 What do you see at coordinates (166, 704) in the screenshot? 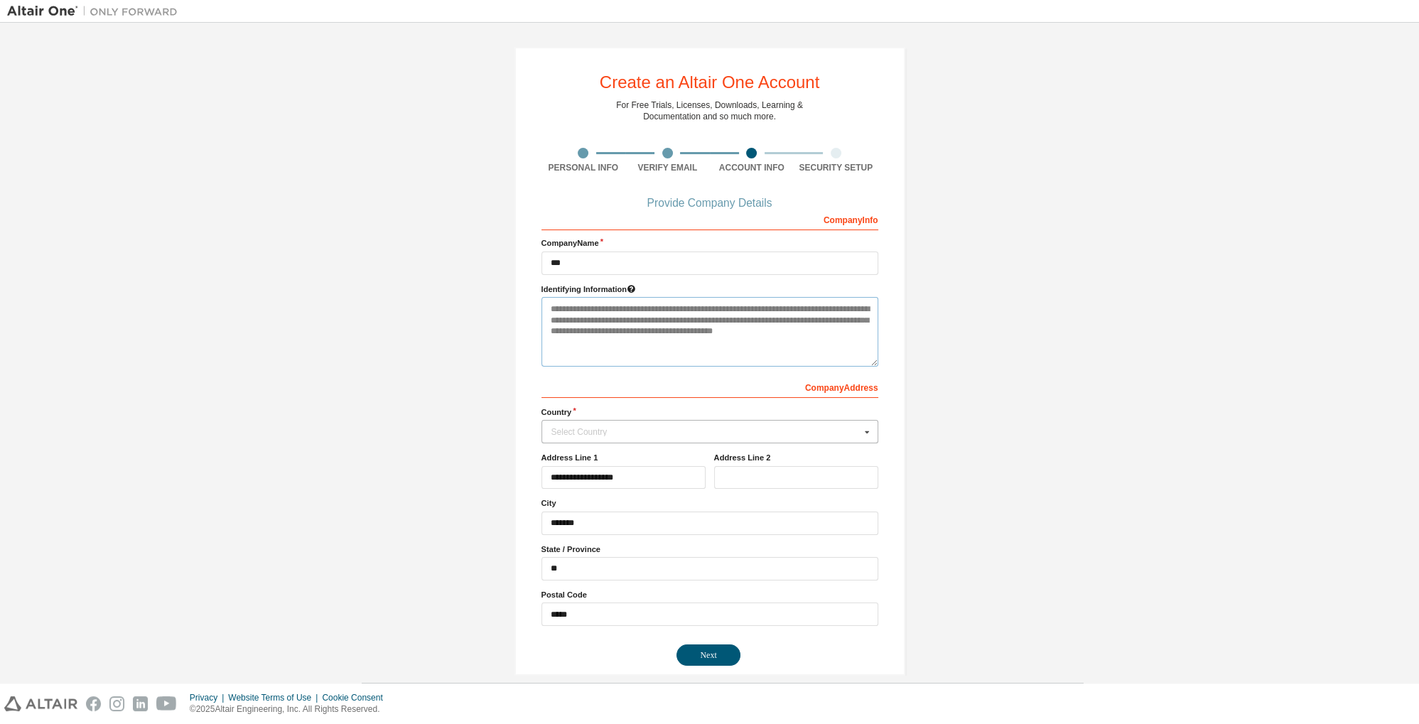
I see `img: youtube.svg` at bounding box center [166, 704].